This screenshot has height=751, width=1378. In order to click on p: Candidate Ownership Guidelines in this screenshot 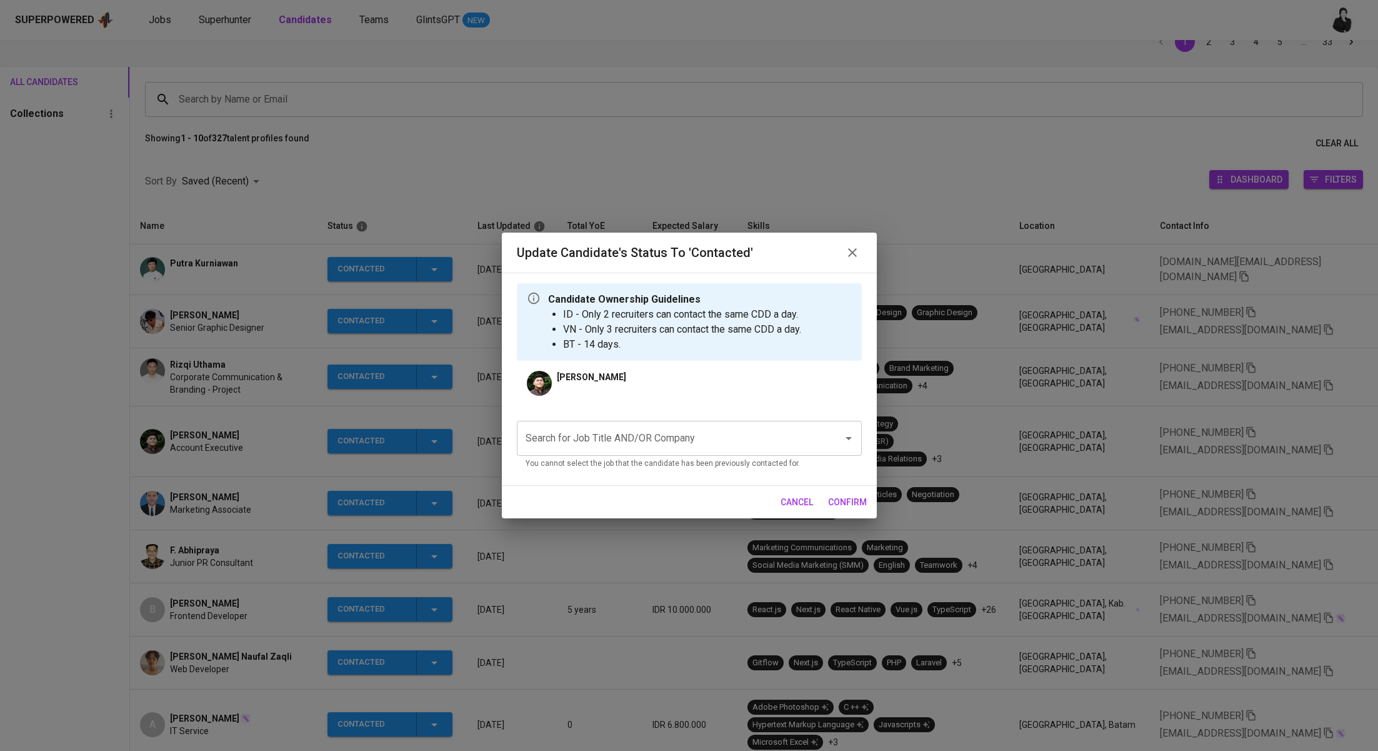, I will do `click(674, 299)`.